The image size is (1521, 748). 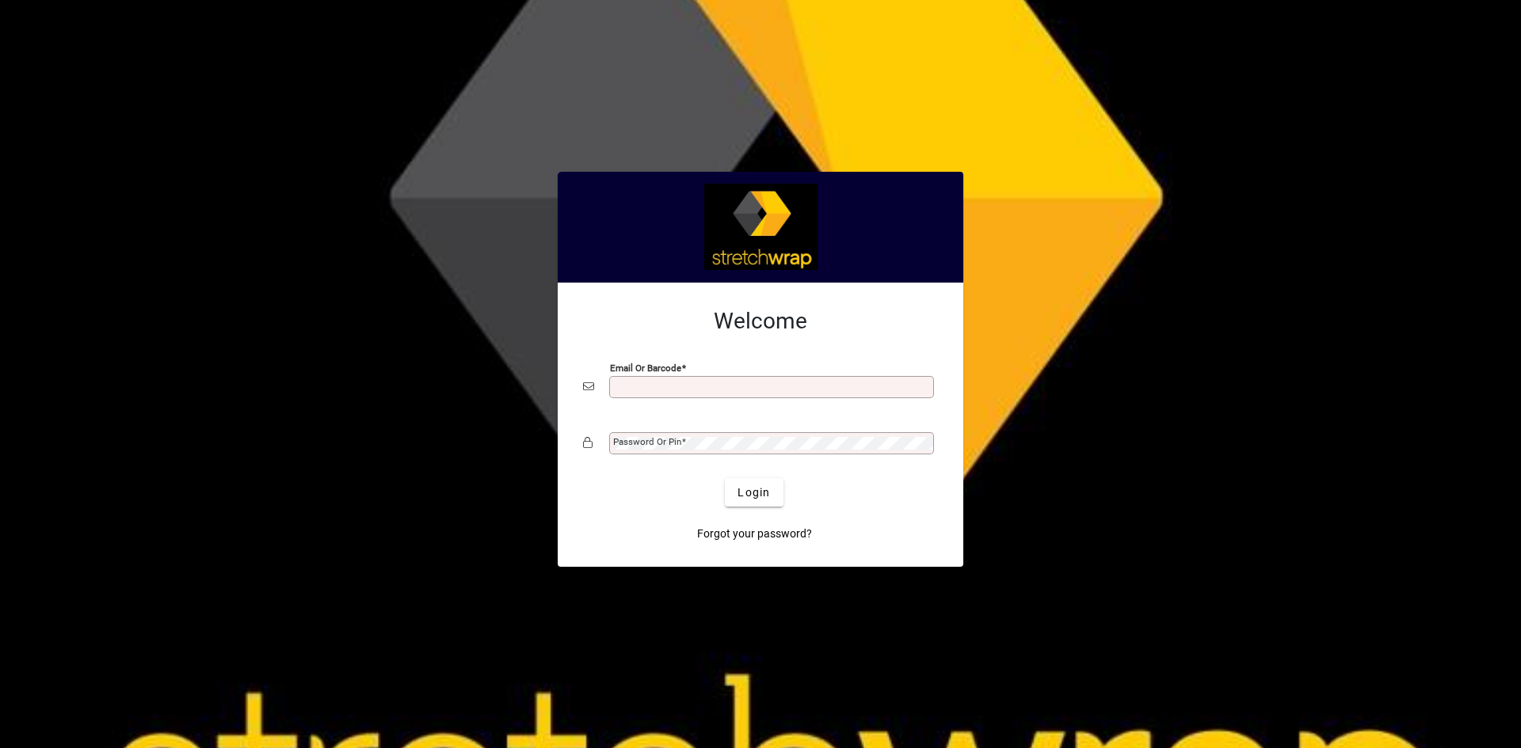 I want to click on button: Login, so click(x=753, y=493).